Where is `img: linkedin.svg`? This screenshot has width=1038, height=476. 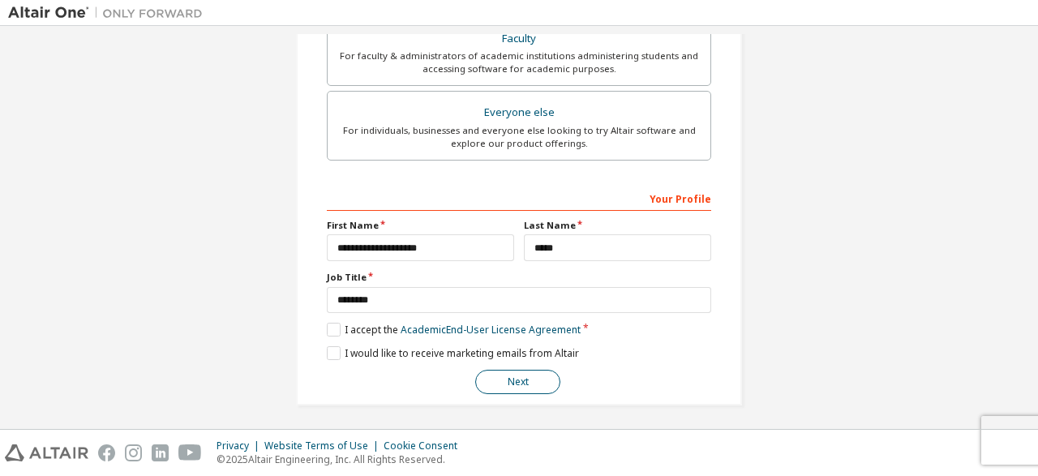 img: linkedin.svg is located at coordinates (160, 452).